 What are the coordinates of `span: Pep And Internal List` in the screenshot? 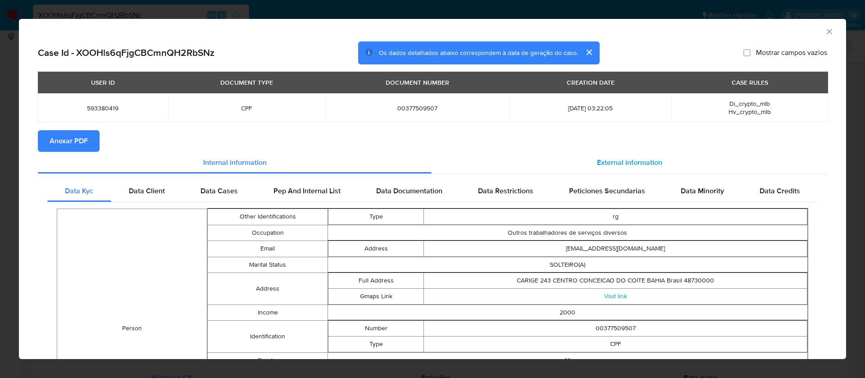 It's located at (307, 190).